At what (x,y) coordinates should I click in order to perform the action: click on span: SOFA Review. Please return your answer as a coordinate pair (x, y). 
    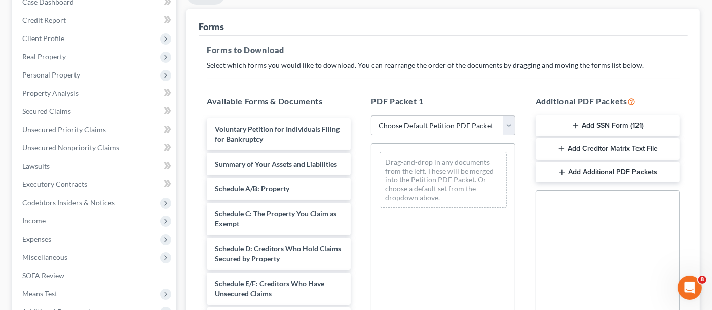
    Looking at the image, I should click on (43, 275).